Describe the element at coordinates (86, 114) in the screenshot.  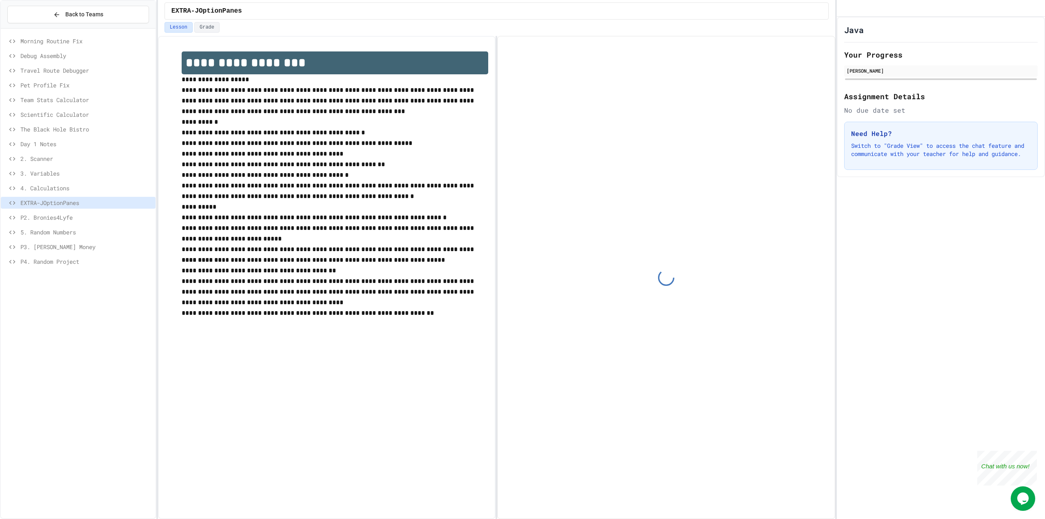
I see `span: Scientific Calculator` at that location.